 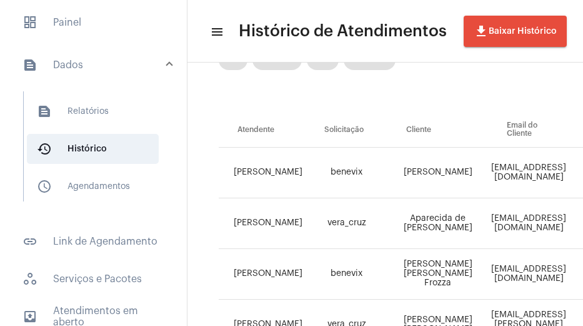 What do you see at coordinates (346, 130) in the screenshot?
I see `th: Solicitação` at bounding box center [346, 130].